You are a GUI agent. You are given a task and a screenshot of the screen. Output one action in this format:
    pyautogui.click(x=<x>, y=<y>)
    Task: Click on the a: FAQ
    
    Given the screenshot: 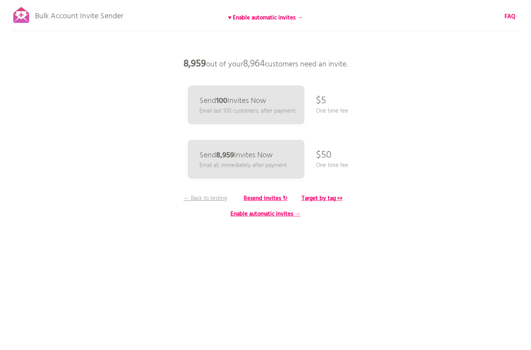 What is the action you would take?
    pyautogui.click(x=510, y=17)
    